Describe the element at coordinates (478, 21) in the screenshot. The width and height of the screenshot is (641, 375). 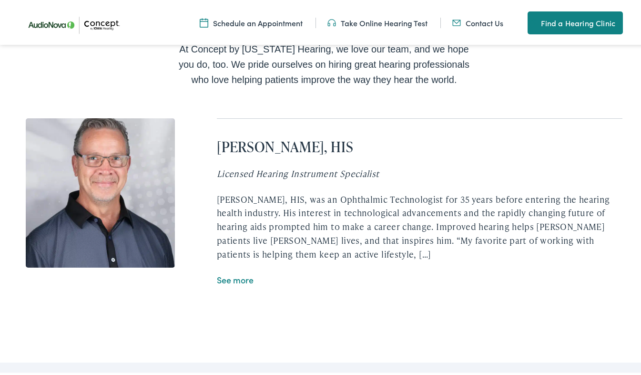
I see `a: Contact Us` at that location.